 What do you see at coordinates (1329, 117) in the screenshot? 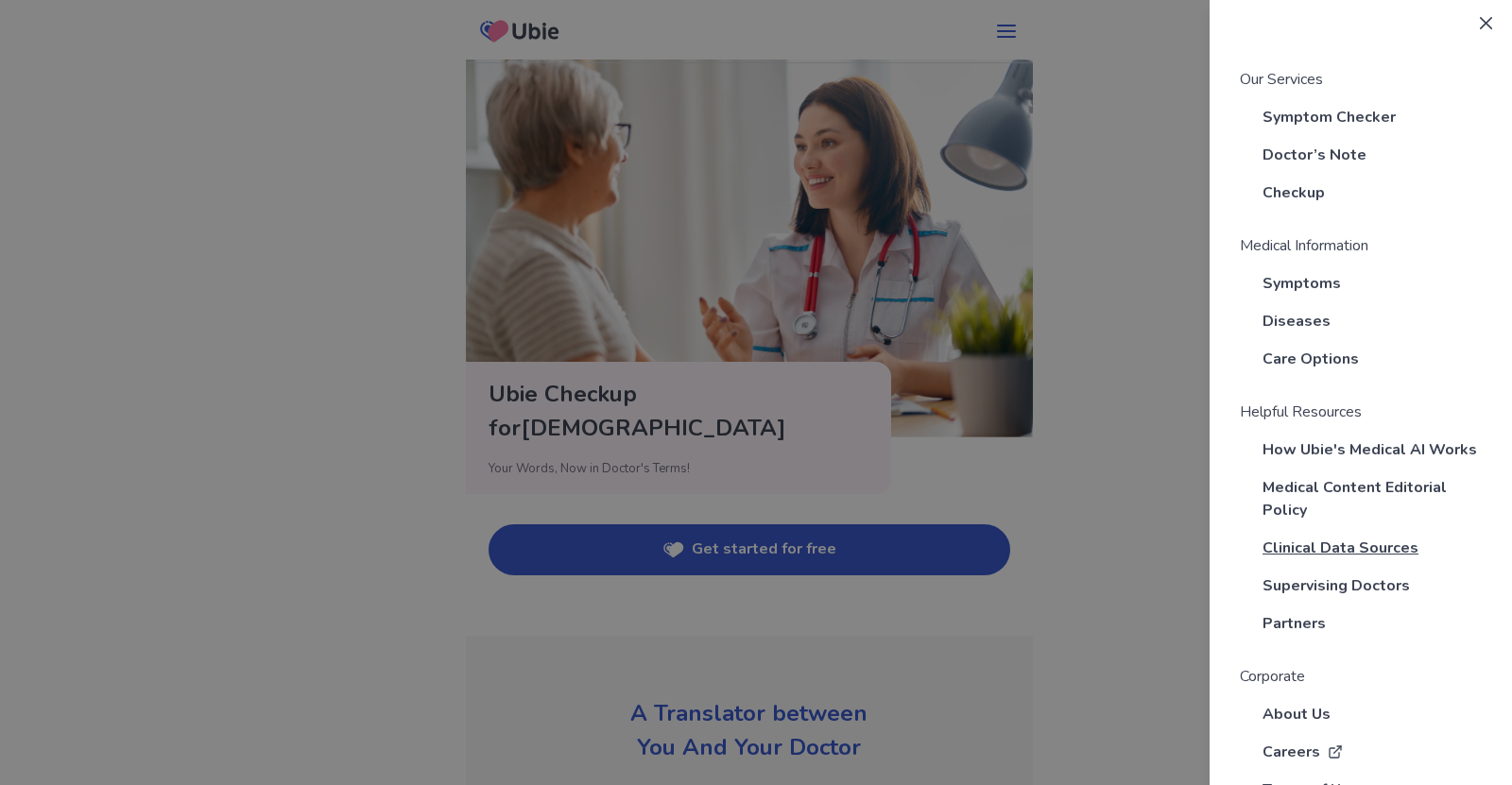
I see `span: Symptom Checker` at bounding box center [1329, 117].